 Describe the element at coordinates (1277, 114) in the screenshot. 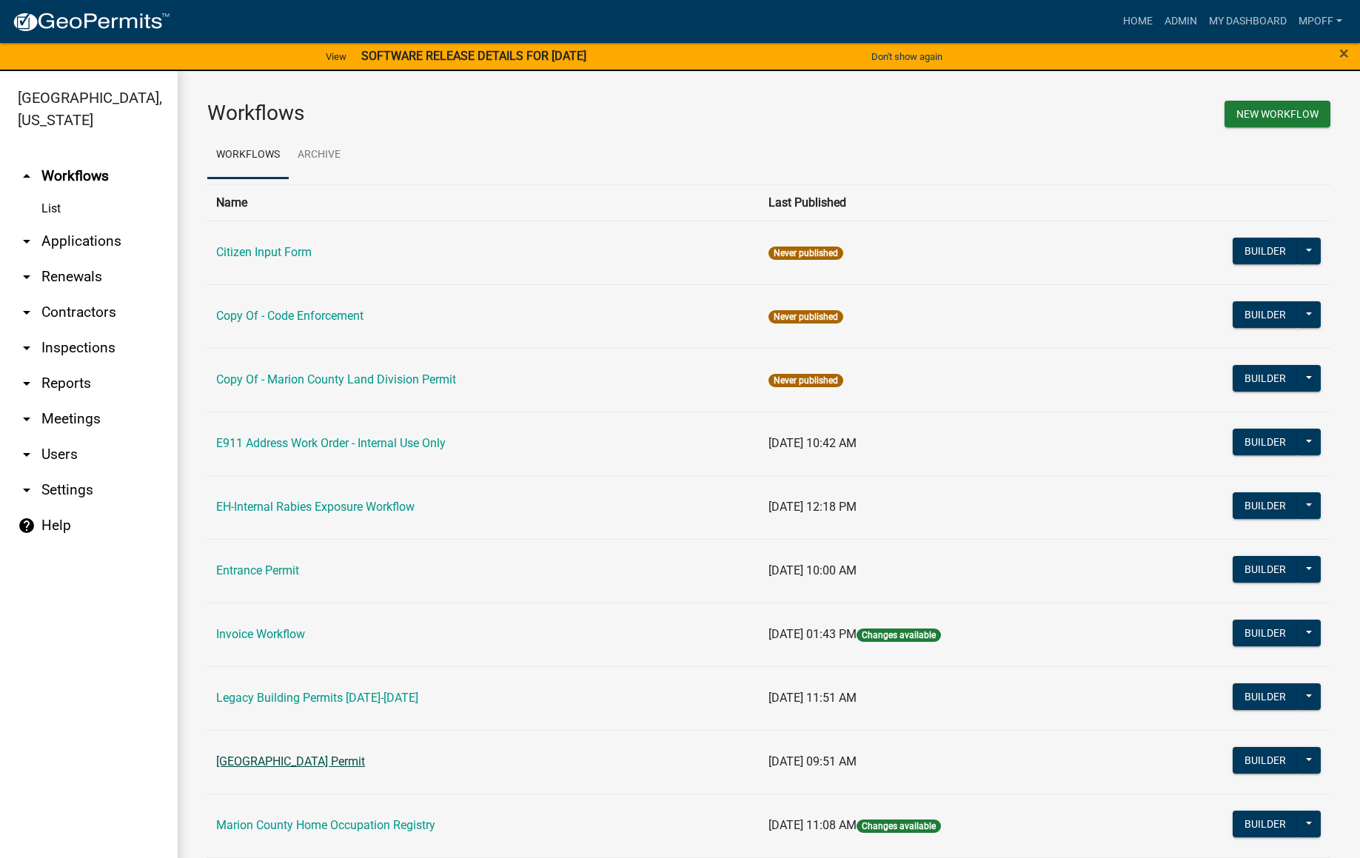

I see `button: New Workflow` at that location.